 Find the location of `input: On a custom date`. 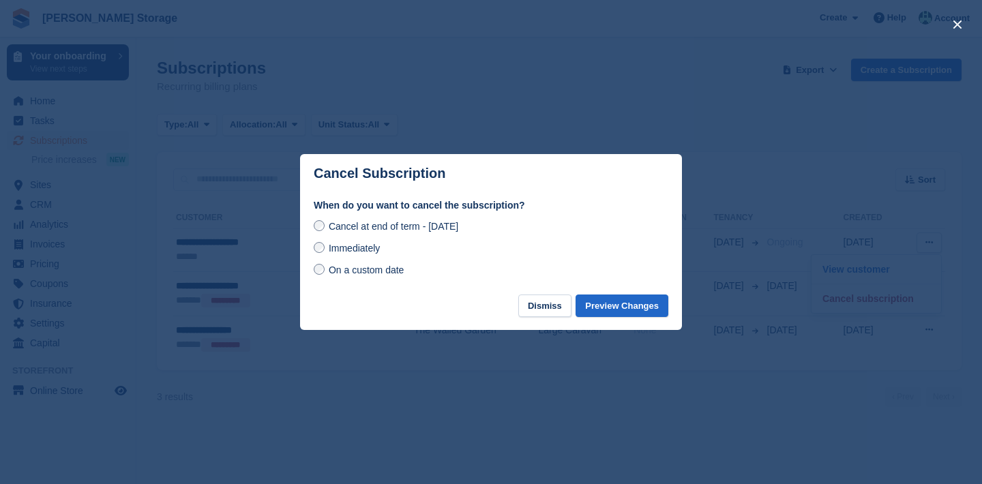

input: On a custom date is located at coordinates (319, 269).